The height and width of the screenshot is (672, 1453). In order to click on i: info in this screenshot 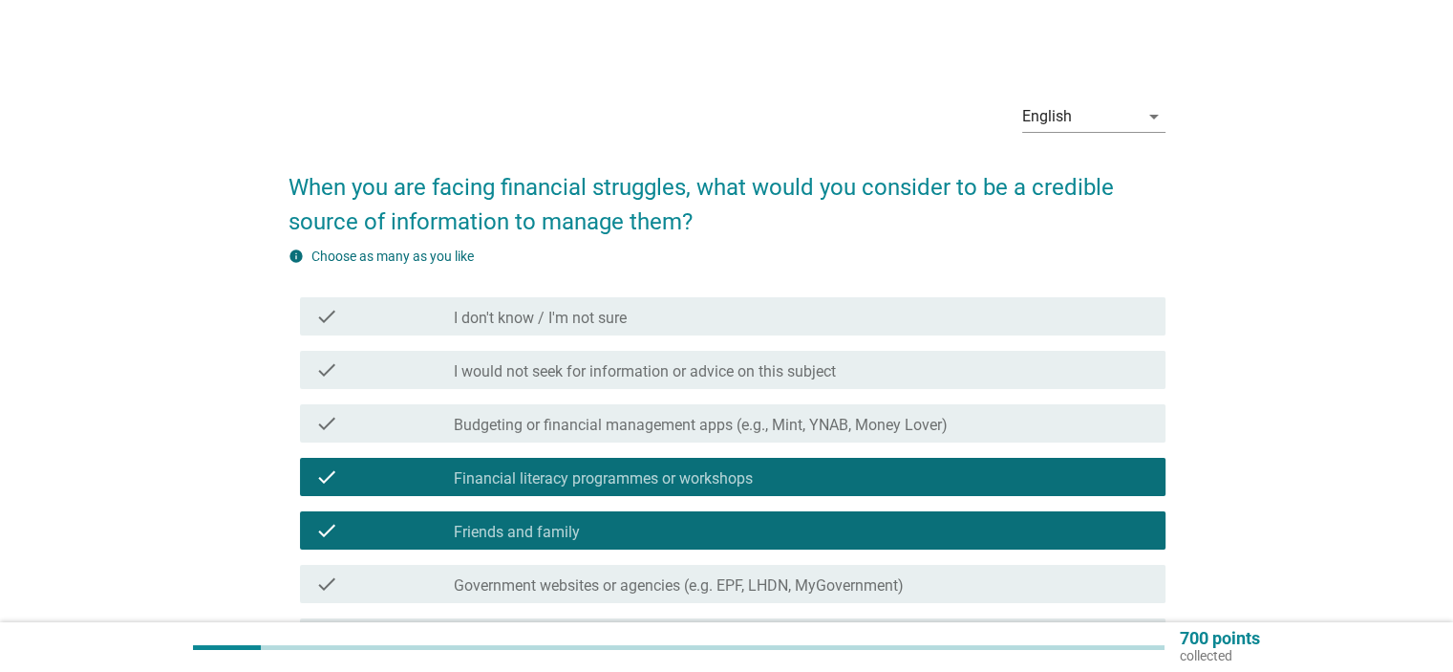, I will do `click(296, 256)`.